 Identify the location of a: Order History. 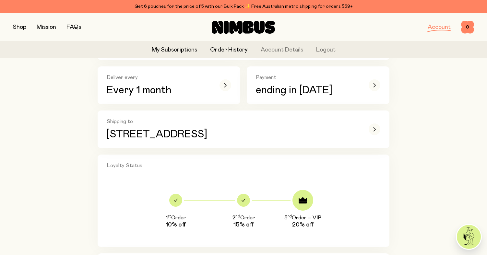
(229, 50).